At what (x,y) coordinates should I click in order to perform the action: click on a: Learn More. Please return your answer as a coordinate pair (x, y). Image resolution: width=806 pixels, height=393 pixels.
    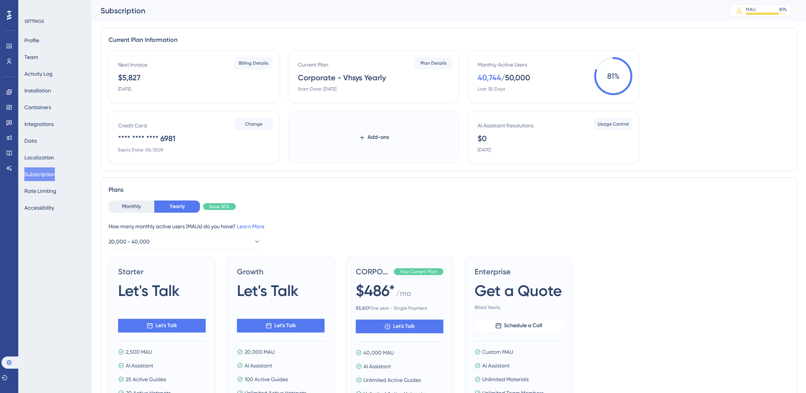
    Looking at the image, I should click on (251, 227).